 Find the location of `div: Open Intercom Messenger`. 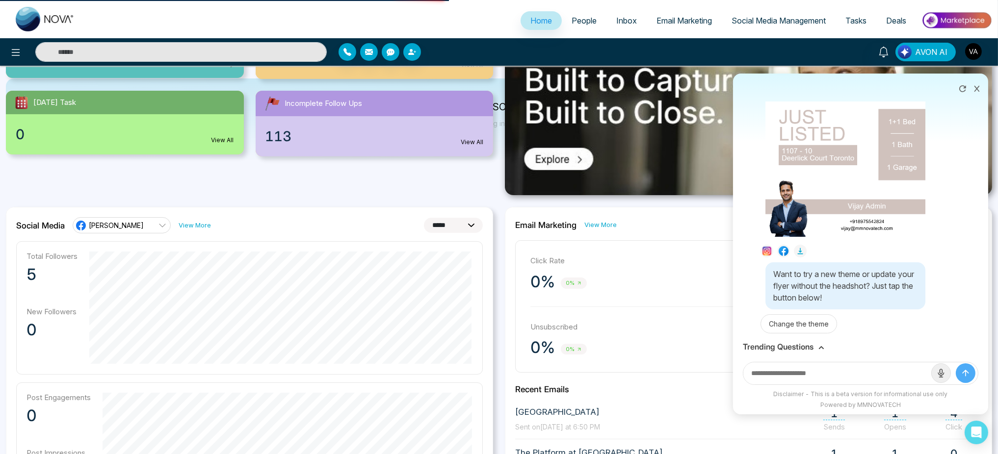

div: Open Intercom Messenger is located at coordinates (977, 433).